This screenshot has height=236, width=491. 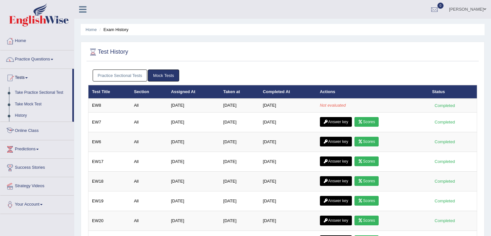 What do you see at coordinates (37, 204) in the screenshot?
I see `a: Your Account` at bounding box center [37, 204].